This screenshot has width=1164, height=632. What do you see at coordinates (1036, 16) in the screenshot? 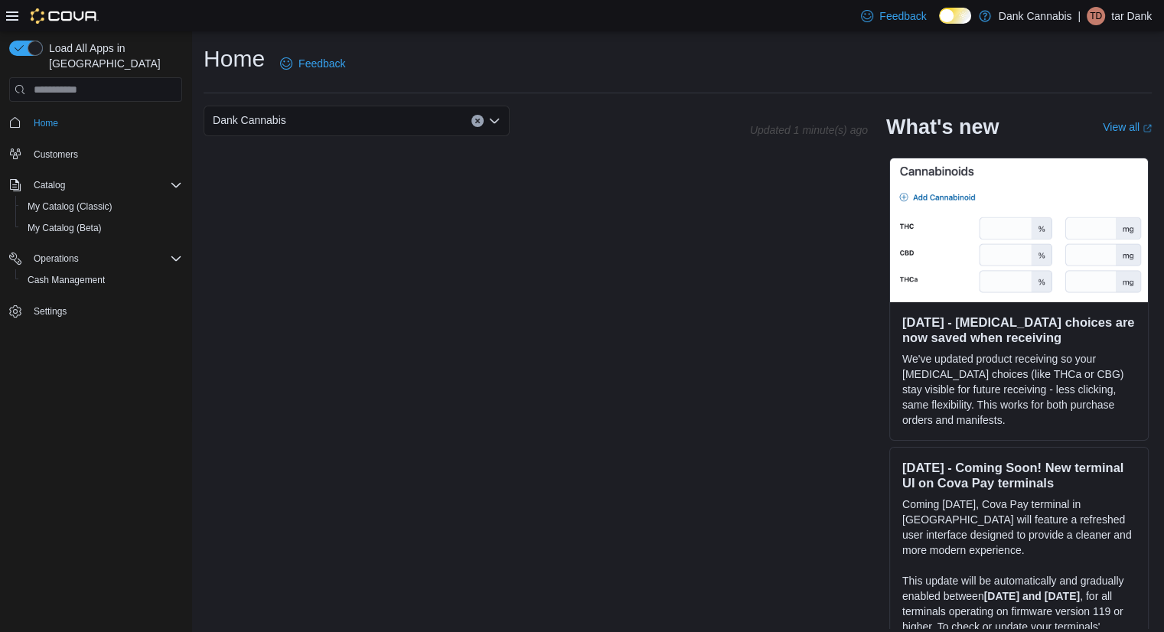
I see `p: Dank Cannabis` at bounding box center [1036, 16].